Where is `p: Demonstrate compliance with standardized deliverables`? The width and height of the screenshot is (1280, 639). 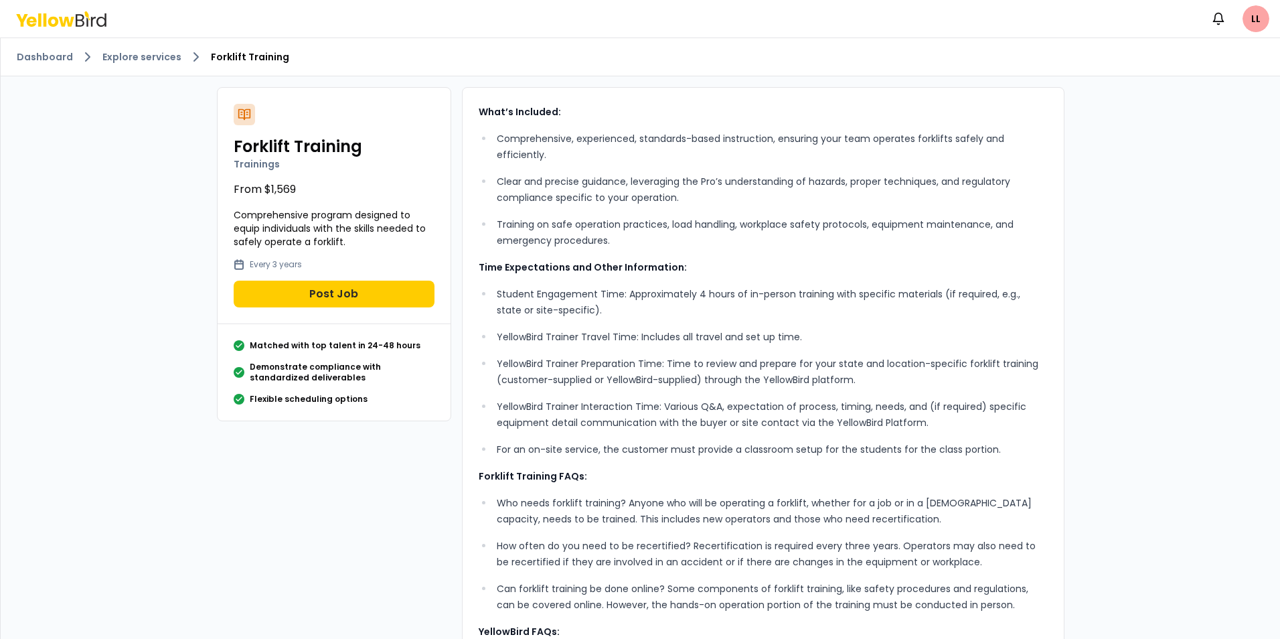
p: Demonstrate compliance with standardized deliverables is located at coordinates (342, 372).